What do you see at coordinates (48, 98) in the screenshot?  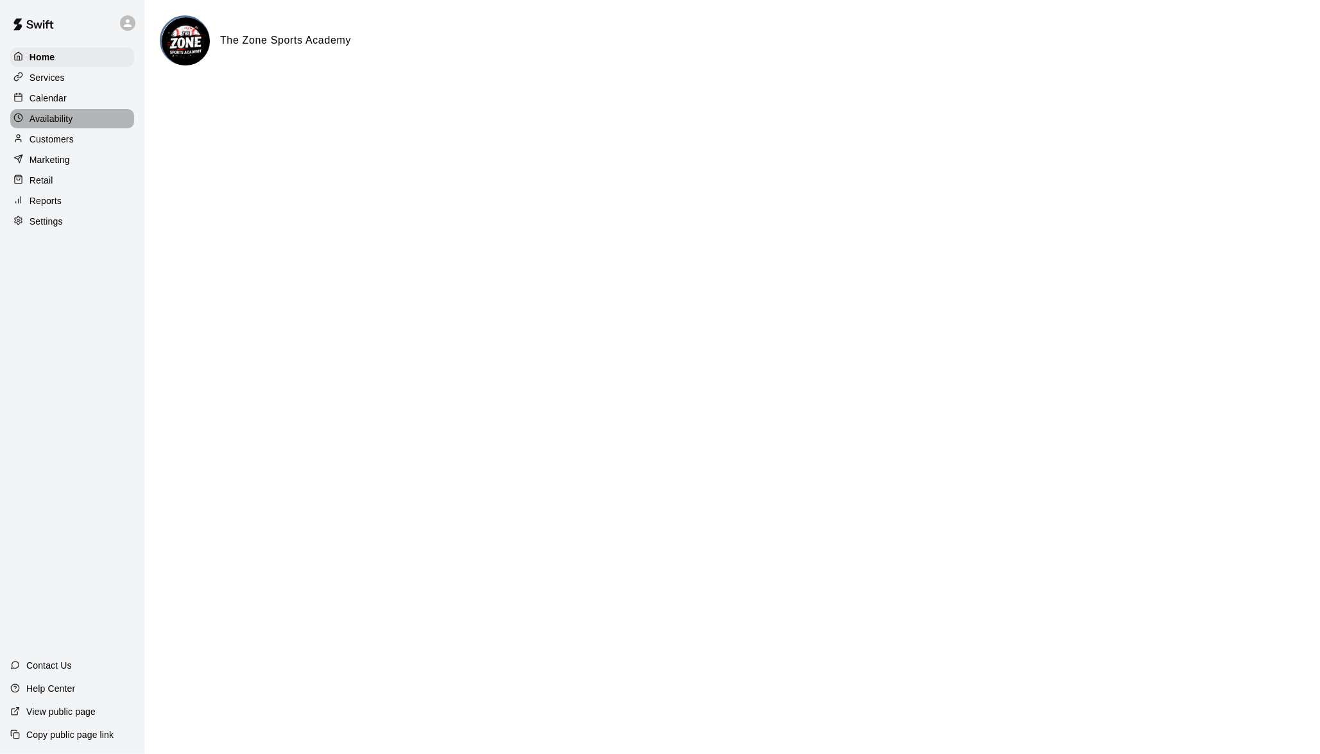 I see `p: Calendar` at bounding box center [48, 98].